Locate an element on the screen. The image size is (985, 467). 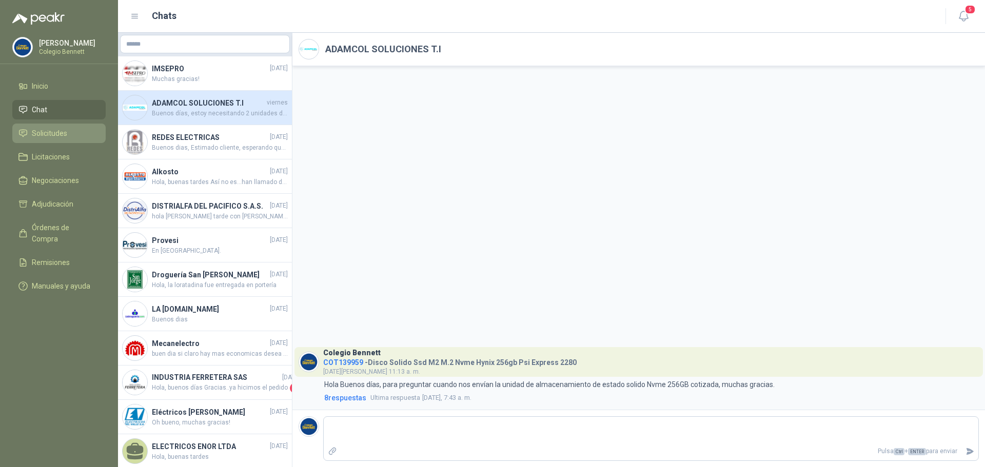
span: COT139959 is located at coordinates (343, 363).